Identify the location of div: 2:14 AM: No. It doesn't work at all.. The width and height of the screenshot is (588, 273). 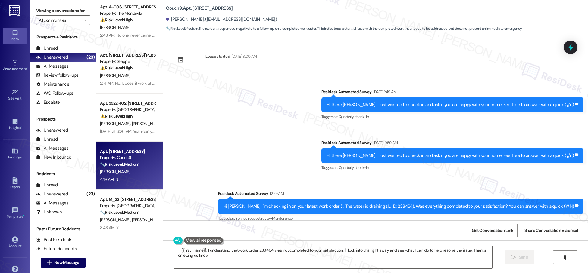
(128, 83).